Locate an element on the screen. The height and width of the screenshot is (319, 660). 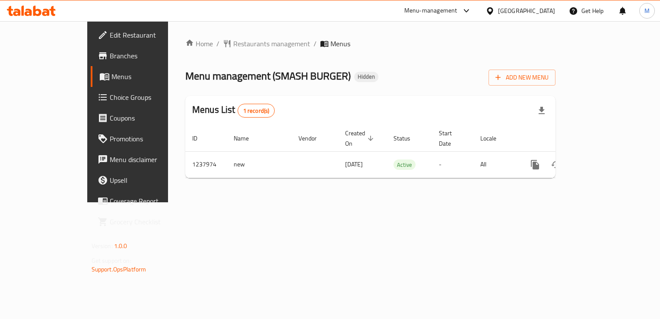
td: new is located at coordinates (259, 164).